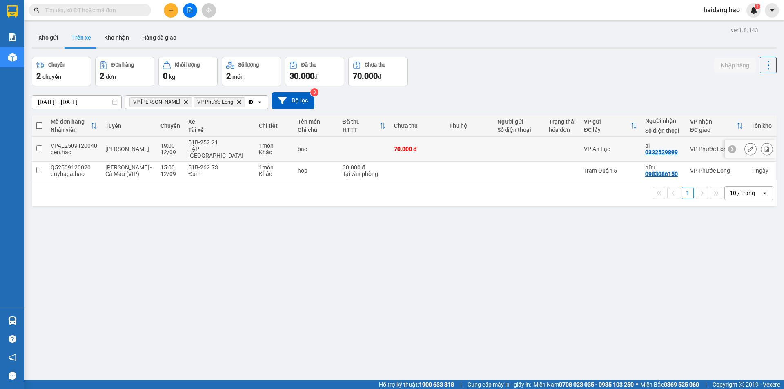 Image resolution: width=784 pixels, height=389 pixels. Describe the element at coordinates (735, 65) in the screenshot. I see `button: Nhập hàng` at that location.